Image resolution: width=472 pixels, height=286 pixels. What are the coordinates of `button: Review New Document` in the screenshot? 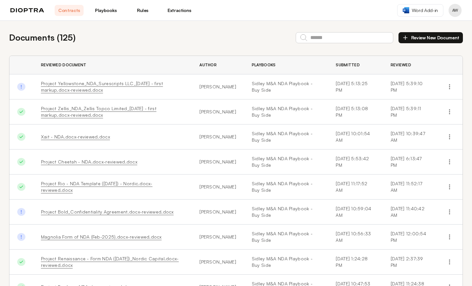 It's located at (431, 38).